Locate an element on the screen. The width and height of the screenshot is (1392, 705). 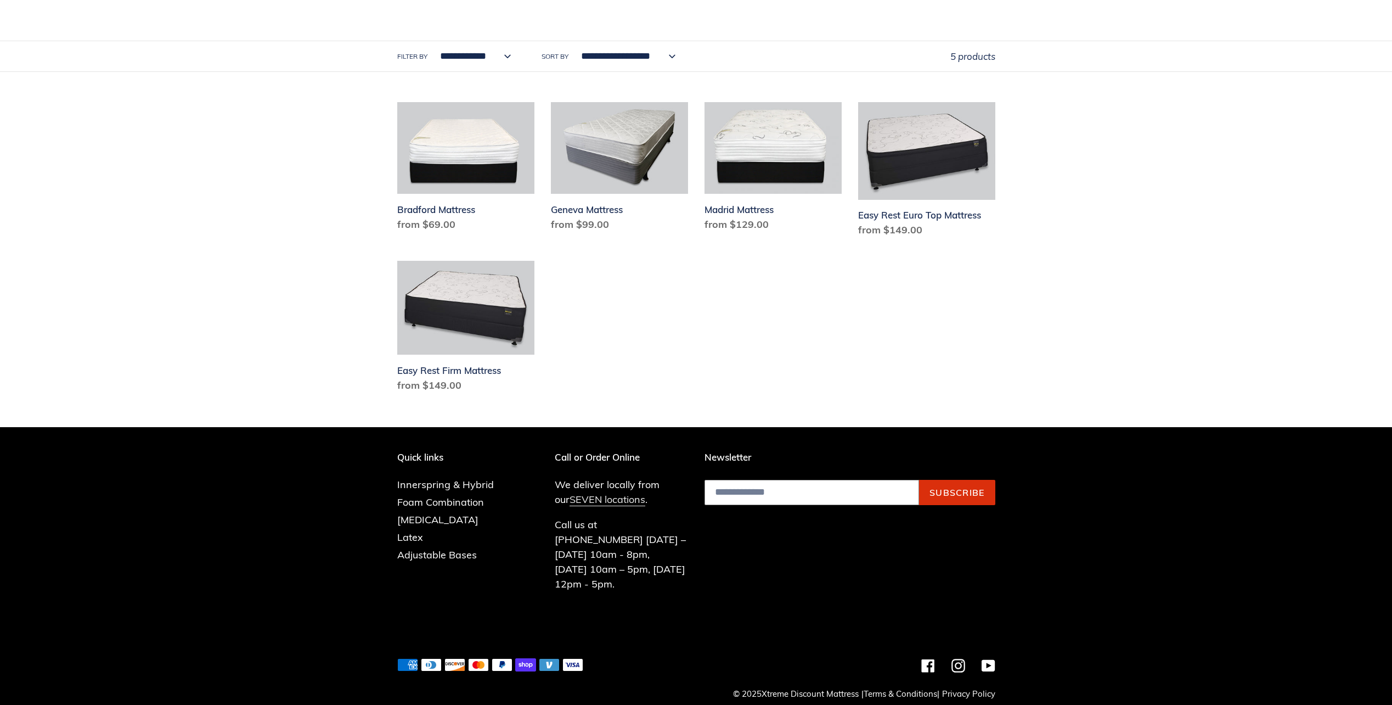
a: Madrid Mattress is located at coordinates (773, 169).